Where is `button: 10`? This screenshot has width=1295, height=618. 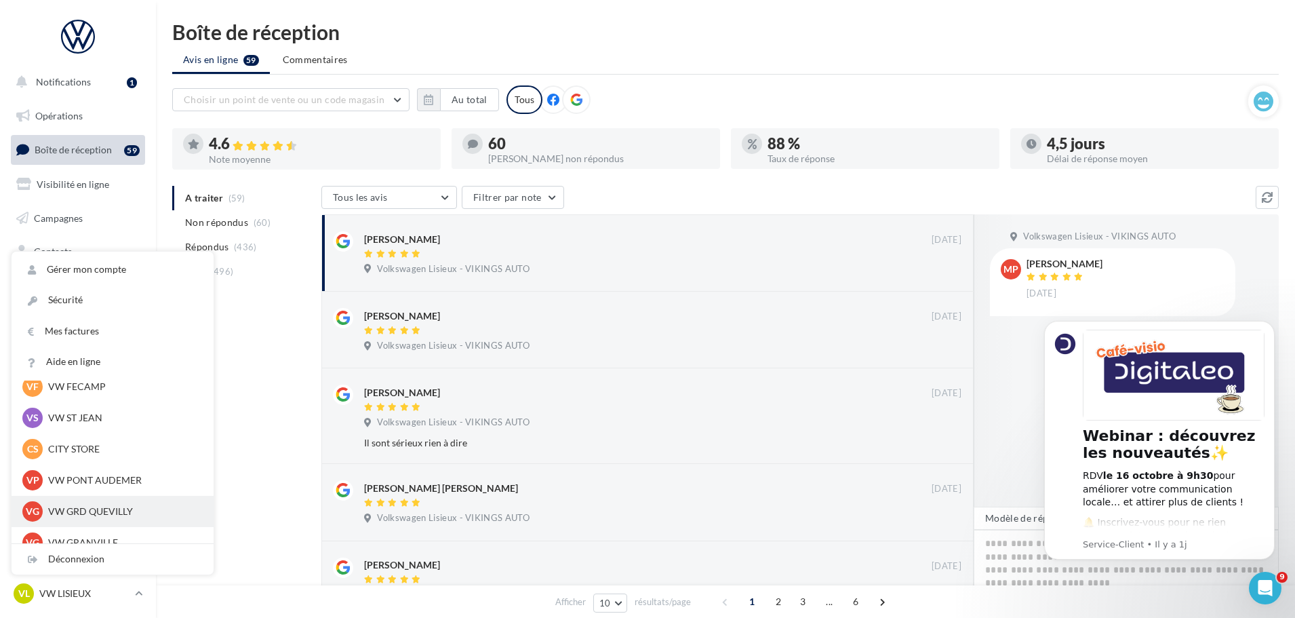 button: 10 is located at coordinates (610, 603).